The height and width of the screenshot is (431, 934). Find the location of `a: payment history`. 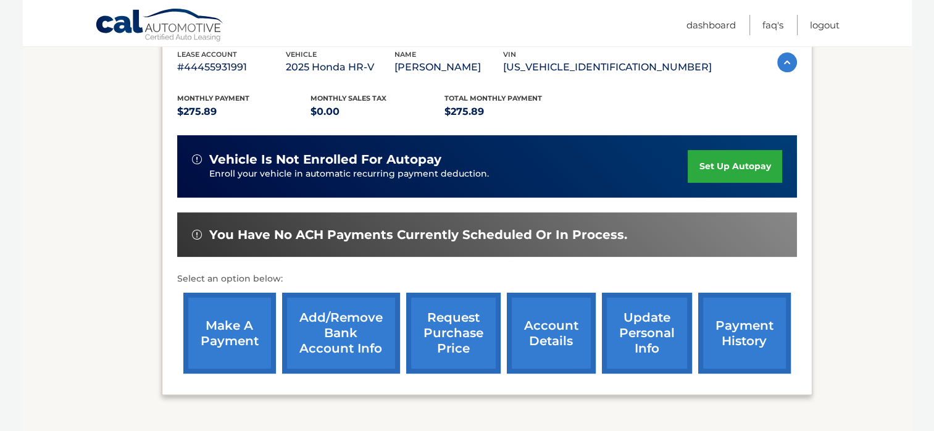

a: payment history is located at coordinates (744, 333).